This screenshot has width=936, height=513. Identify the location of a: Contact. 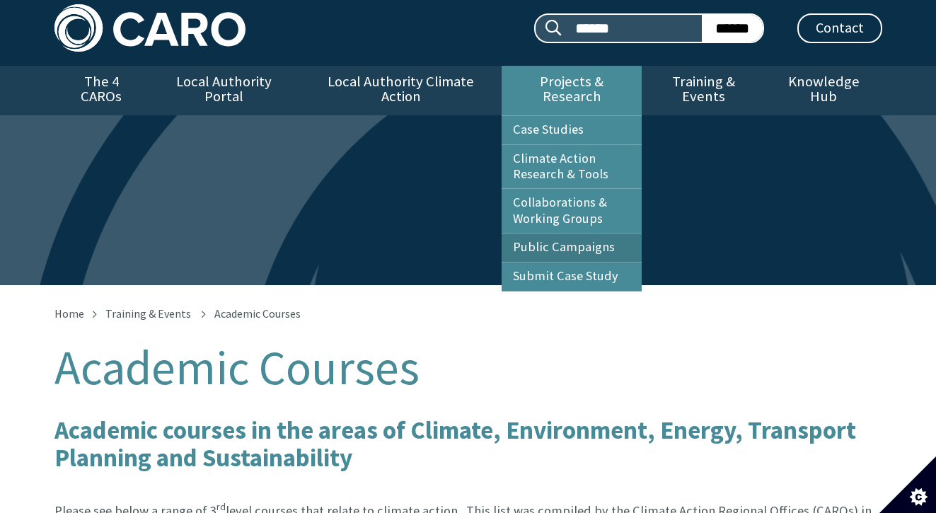
(840, 28).